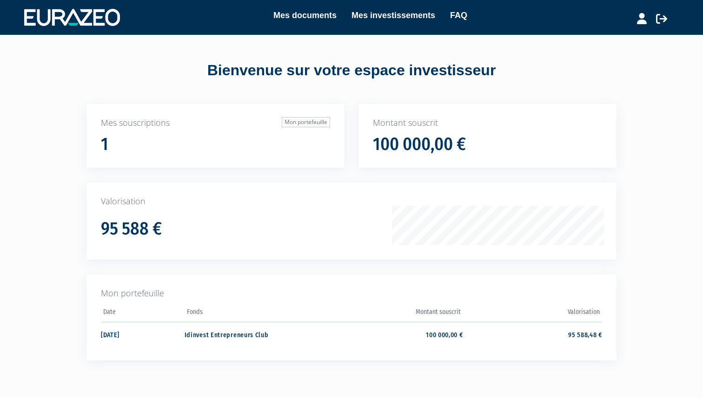  Describe the element at coordinates (351, 202) in the screenshot. I see `p: Valorisation` at that location.